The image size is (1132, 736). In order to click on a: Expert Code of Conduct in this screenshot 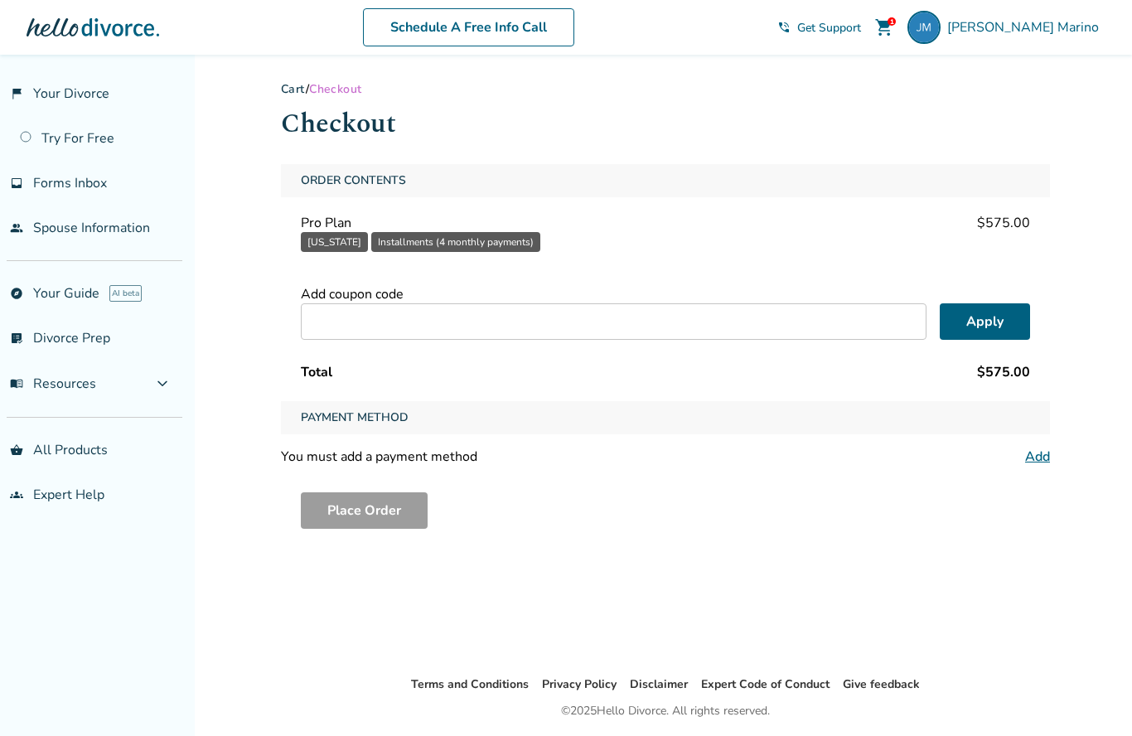, I will do `click(765, 683)`.